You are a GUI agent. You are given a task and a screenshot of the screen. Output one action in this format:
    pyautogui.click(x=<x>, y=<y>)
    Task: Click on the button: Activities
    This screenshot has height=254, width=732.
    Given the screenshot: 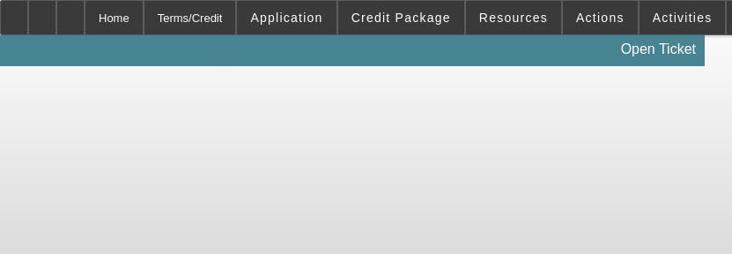 What is the action you would take?
    pyautogui.click(x=683, y=18)
    